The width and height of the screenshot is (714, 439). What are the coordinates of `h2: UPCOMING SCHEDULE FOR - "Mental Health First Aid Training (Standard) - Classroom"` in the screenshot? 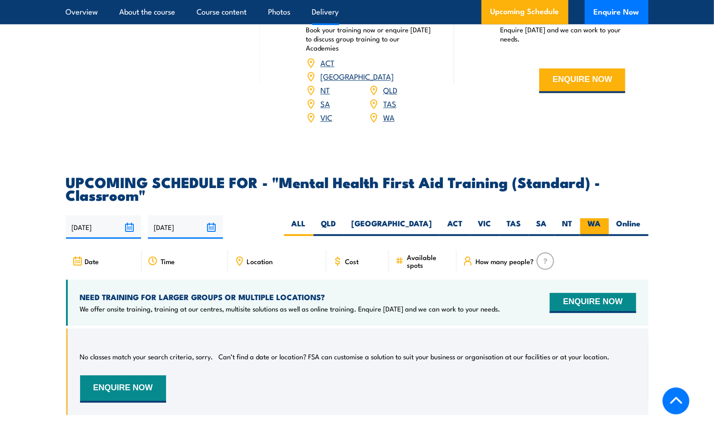 It's located at (357, 188).